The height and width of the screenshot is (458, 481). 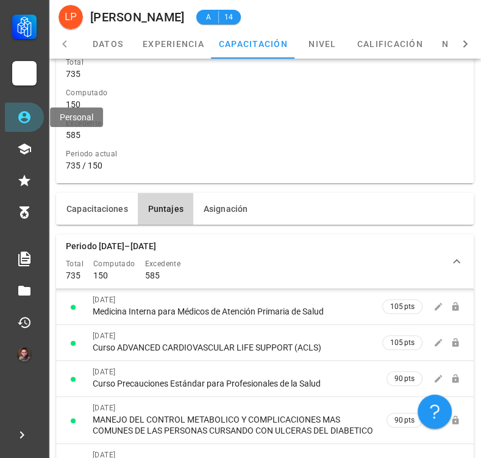 What do you see at coordinates (165, 209) in the screenshot?
I see `span: Puntajes` at bounding box center [165, 209].